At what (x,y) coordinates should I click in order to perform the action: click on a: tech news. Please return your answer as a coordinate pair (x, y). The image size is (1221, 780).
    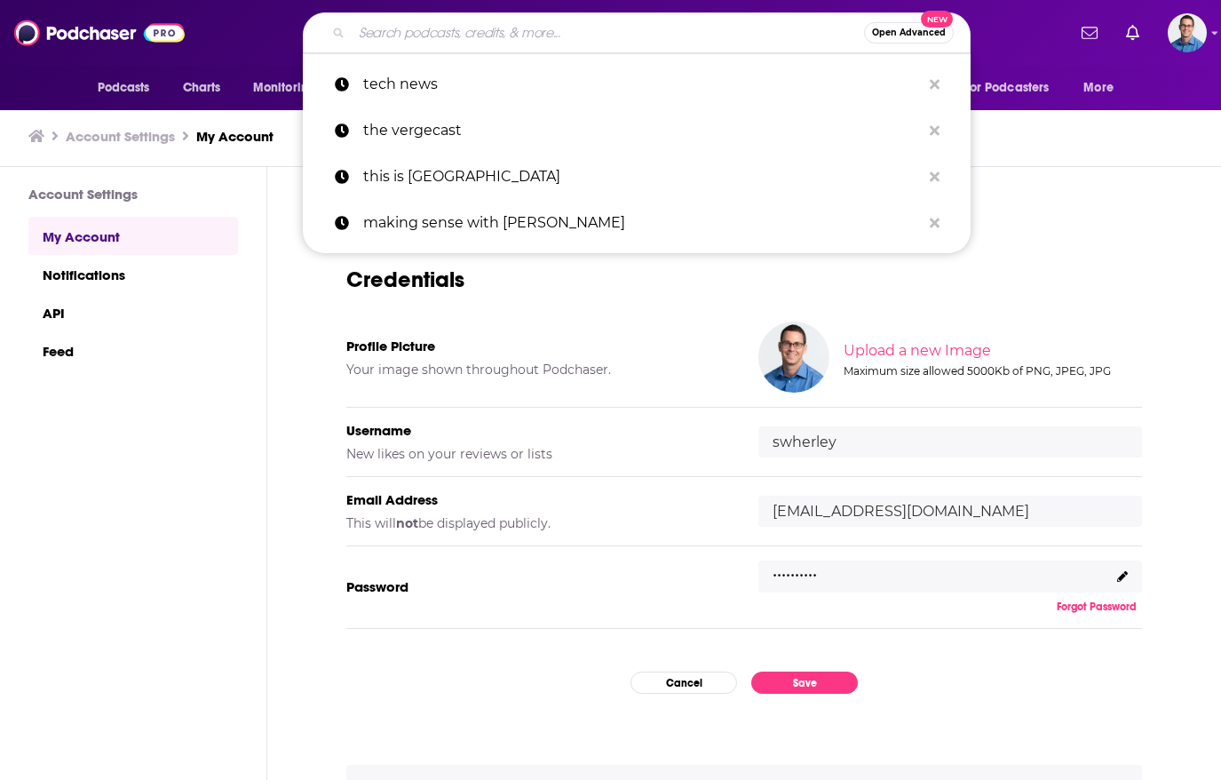
    Looking at the image, I should click on (637, 84).